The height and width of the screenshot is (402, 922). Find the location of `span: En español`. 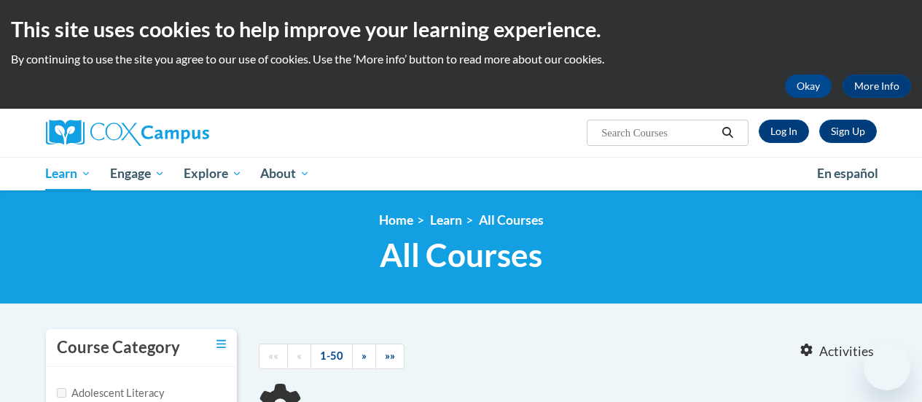

span: En español is located at coordinates (848, 173).